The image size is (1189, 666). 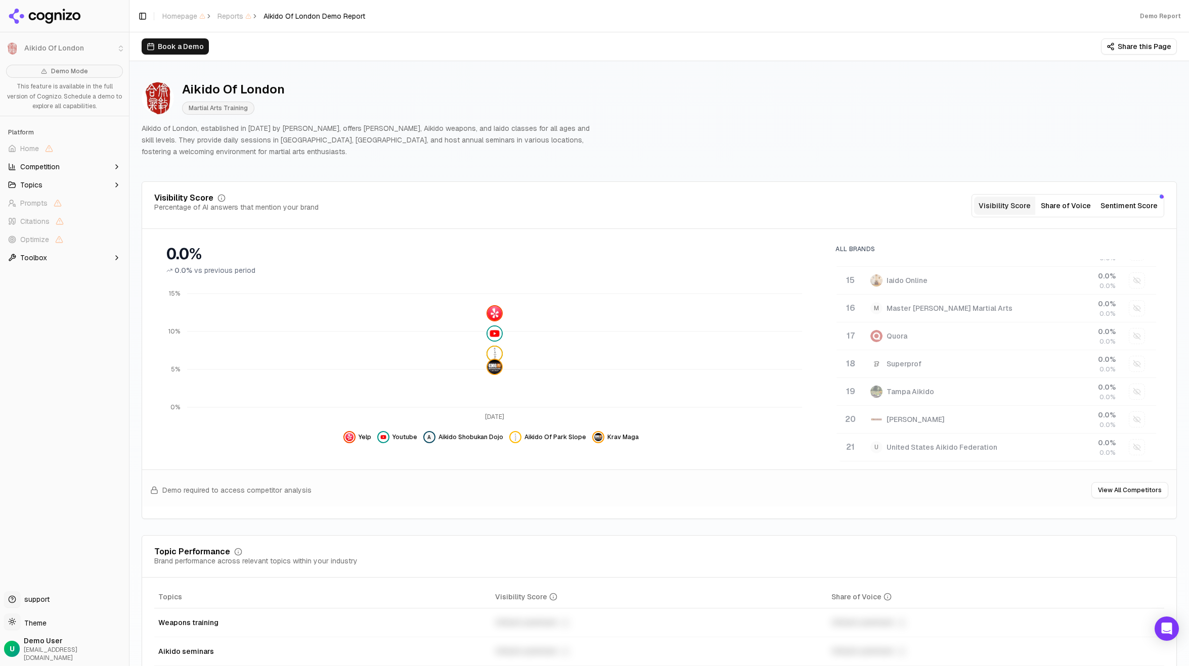 I want to click on div: Percentage of AI answers that mention your brand, so click(x=236, y=207).